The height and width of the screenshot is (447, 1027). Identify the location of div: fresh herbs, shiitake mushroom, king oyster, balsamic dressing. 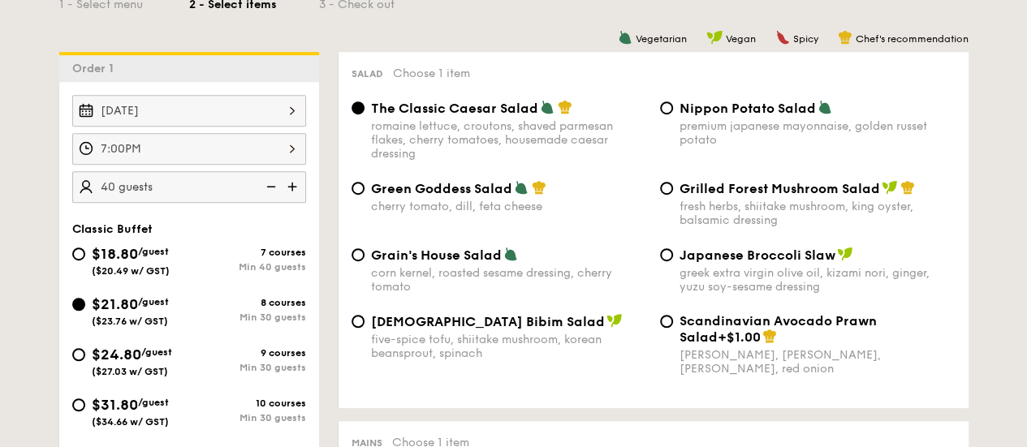
(817, 213).